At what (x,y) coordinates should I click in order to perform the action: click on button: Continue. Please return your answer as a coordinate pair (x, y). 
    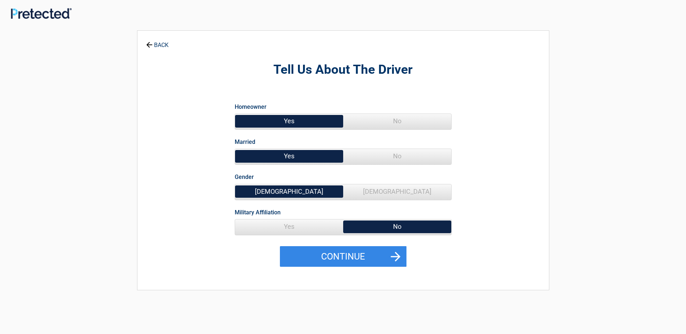
    Looking at the image, I should click on (343, 257).